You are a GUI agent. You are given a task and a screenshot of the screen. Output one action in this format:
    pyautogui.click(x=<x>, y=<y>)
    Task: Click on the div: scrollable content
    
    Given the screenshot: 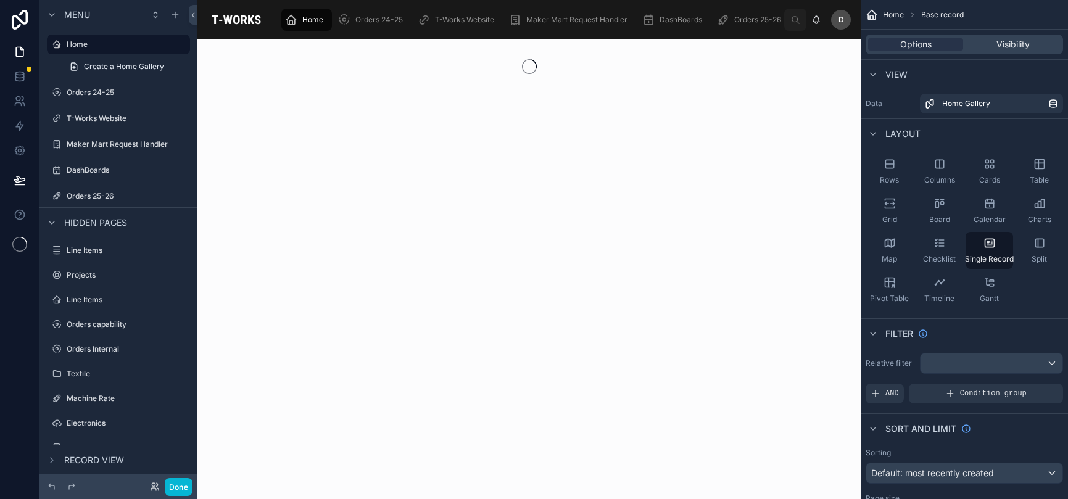 What is the action you would take?
    pyautogui.click(x=530, y=20)
    